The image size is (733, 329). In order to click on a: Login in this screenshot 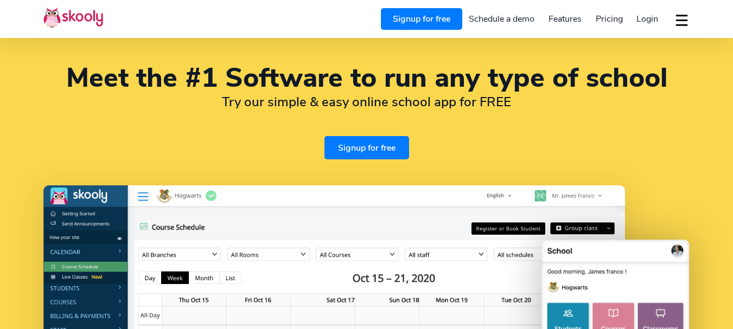, I will do `click(647, 19)`.